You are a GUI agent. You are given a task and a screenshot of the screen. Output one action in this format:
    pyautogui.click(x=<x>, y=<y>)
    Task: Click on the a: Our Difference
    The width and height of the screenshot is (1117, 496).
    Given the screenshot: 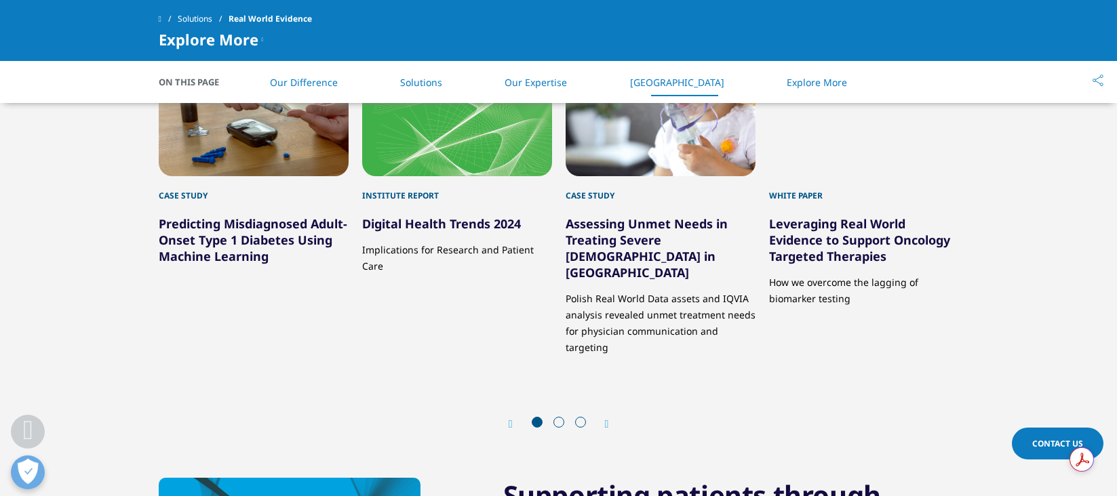 What is the action you would take?
    pyautogui.click(x=304, y=82)
    